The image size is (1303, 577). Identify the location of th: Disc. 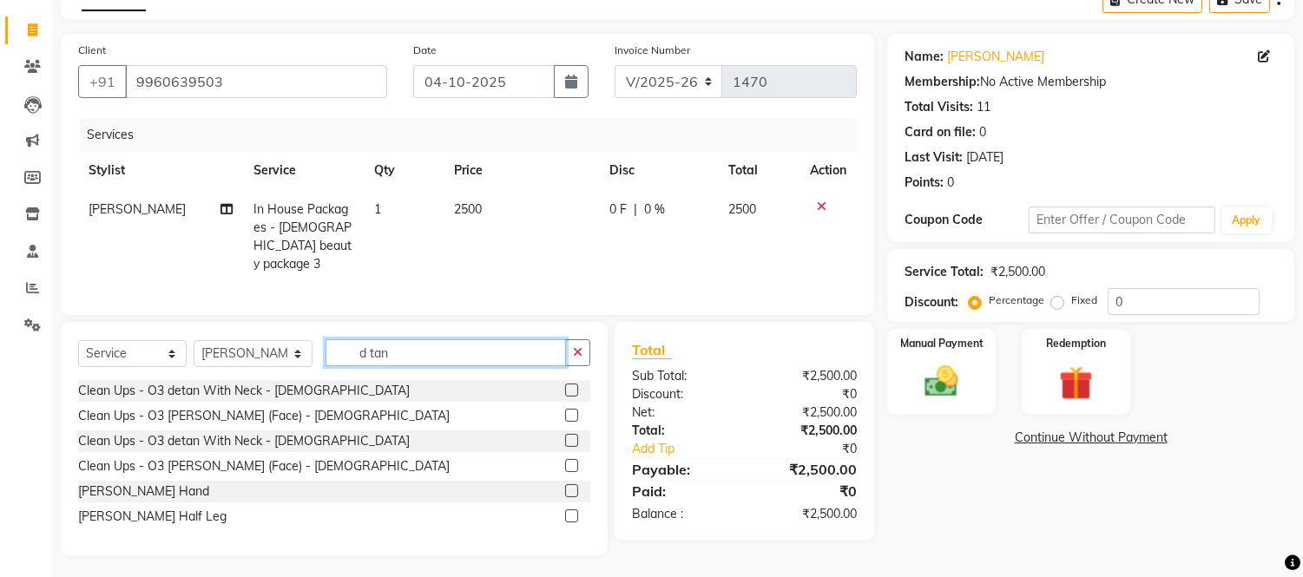
(658, 170).